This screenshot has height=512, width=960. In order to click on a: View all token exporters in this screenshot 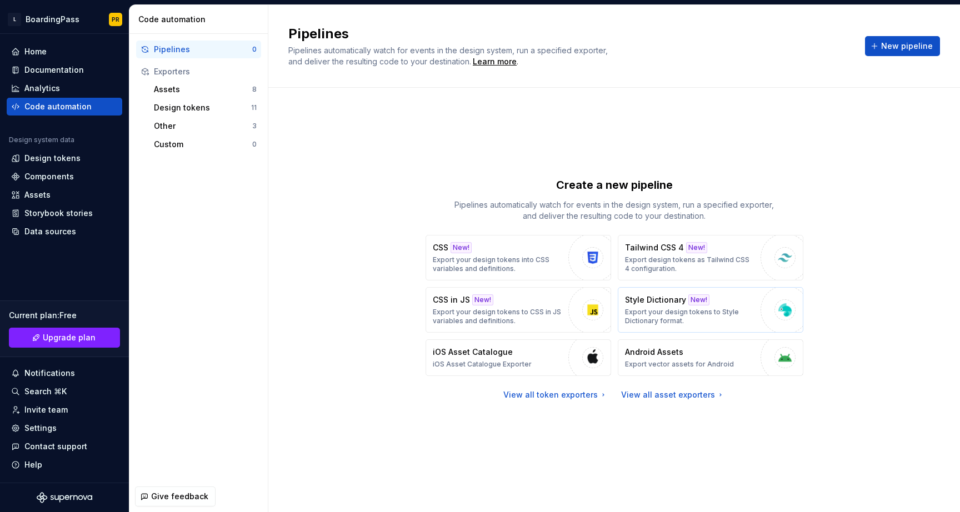, I will do `click(556, 395)`.